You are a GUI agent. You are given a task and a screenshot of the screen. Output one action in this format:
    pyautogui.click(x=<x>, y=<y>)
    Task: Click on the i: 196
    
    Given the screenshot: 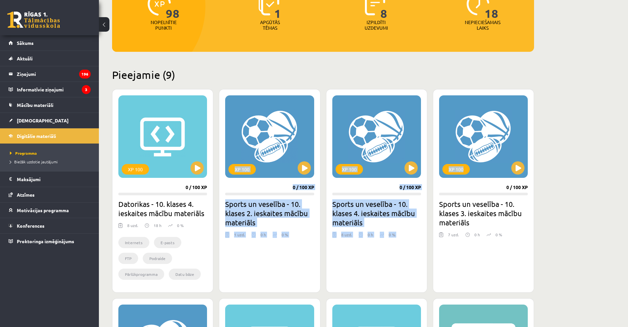 What is the action you would take?
    pyautogui.click(x=85, y=74)
    